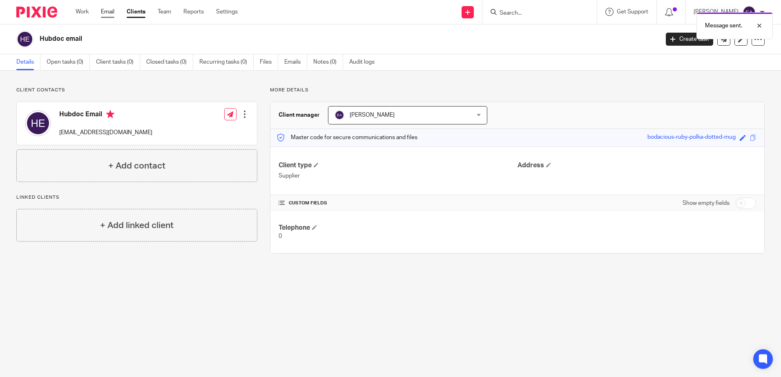 This screenshot has height=377, width=781. What do you see at coordinates (169, 62) in the screenshot?
I see `a: Closed tasks (0)` at bounding box center [169, 62].